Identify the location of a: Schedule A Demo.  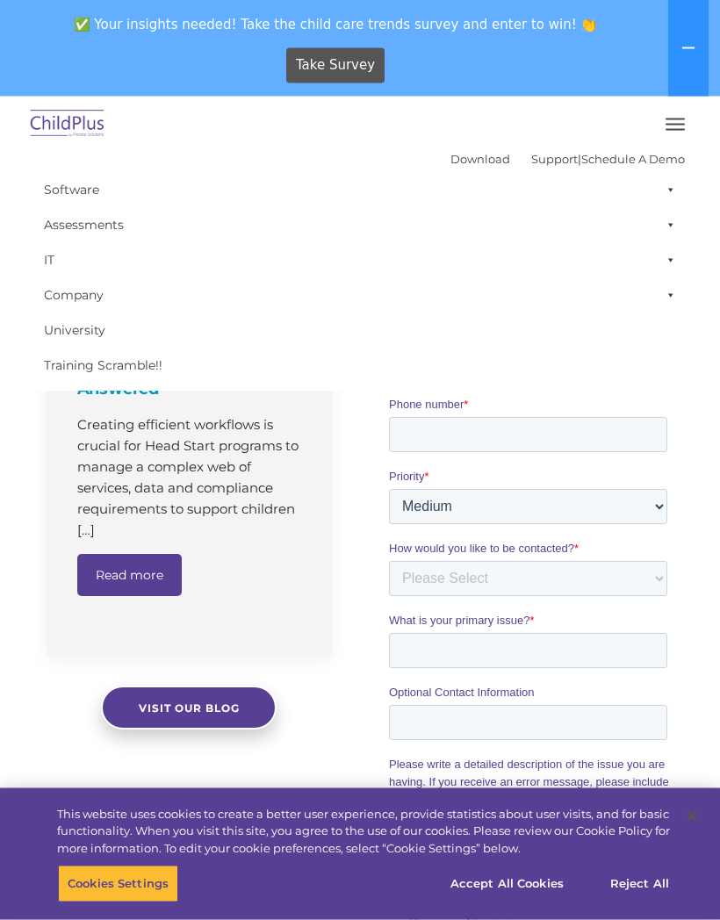
(633, 159).